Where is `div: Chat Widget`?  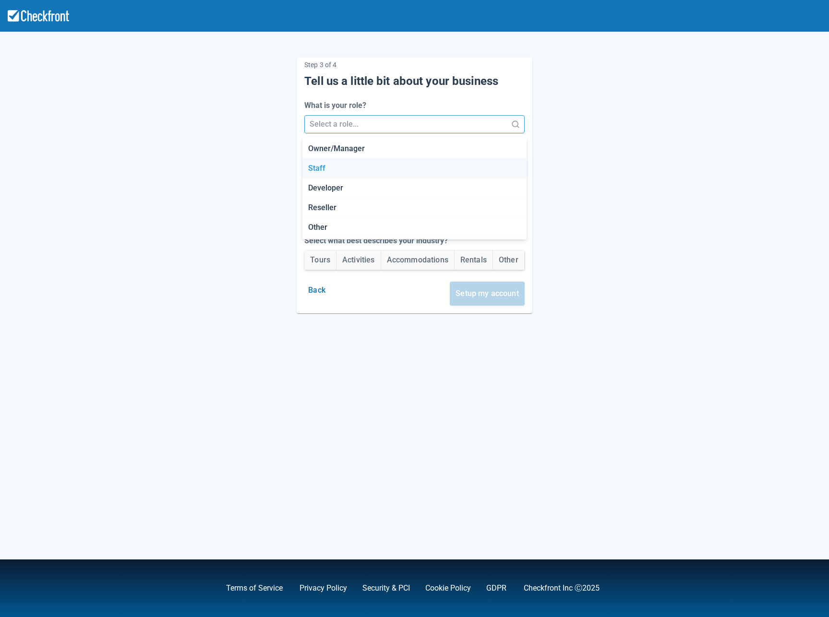 div: Chat Widget is located at coordinates (759, 565).